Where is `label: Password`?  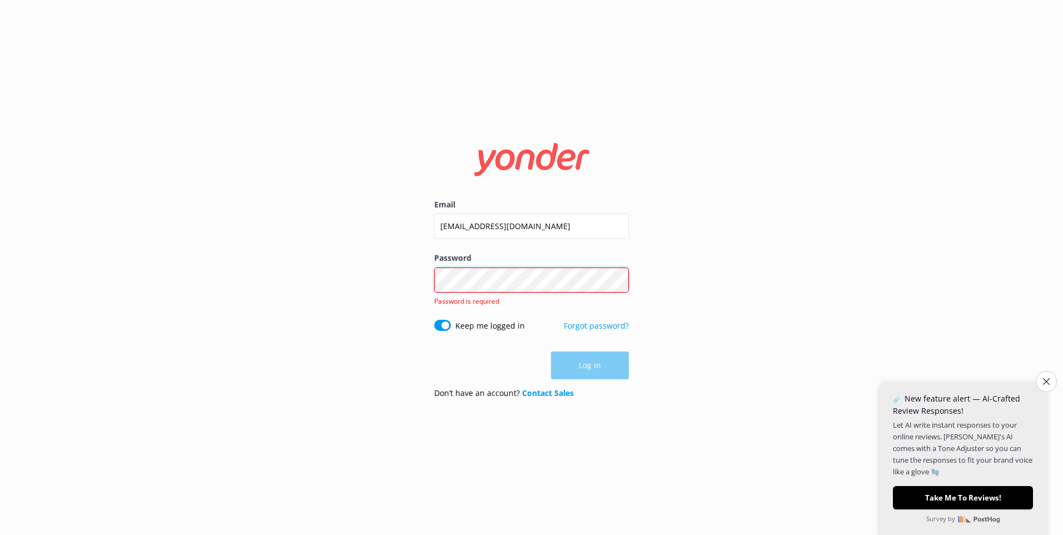
label: Password is located at coordinates (531, 258).